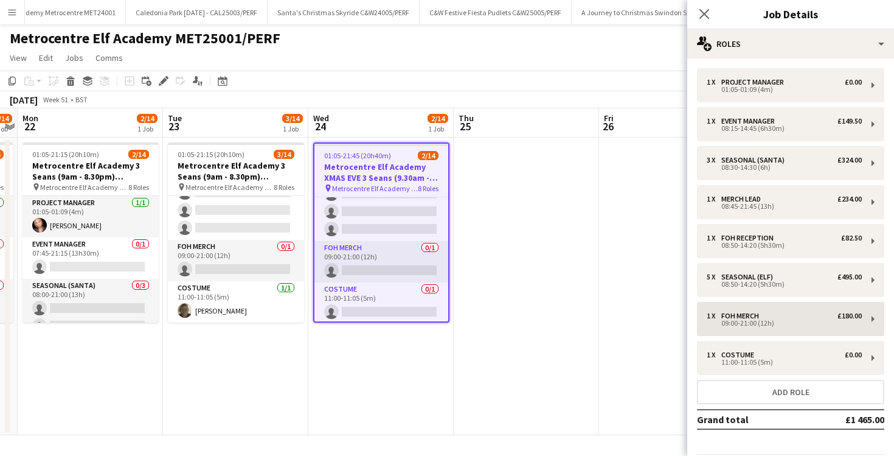  Describe the element at coordinates (381, 303) in the screenshot. I see `app-card-role: Costume0/111:00-11:05 (5m)` at that location.